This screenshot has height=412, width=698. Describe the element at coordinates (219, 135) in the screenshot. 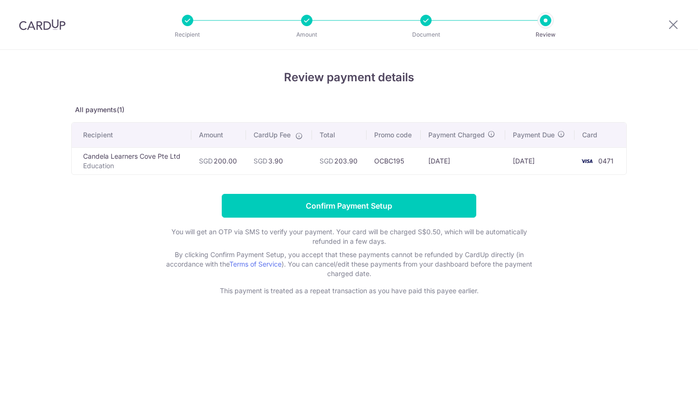

I see `th: Amount` at that location.